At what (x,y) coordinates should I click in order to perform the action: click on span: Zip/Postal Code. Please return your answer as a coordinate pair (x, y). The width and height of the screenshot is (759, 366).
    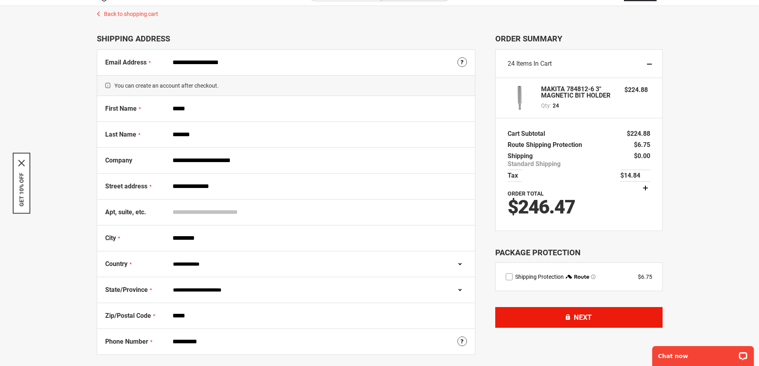
    Looking at the image, I should click on (128, 315).